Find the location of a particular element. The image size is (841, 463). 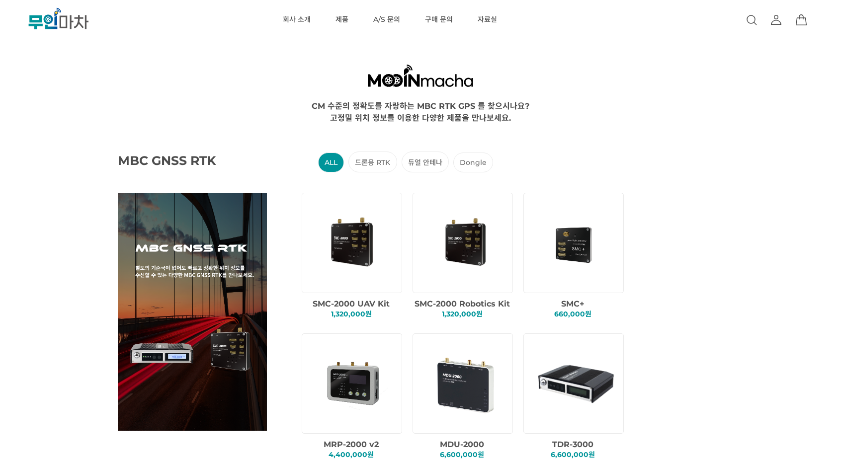

li: Dongle is located at coordinates (473, 163).